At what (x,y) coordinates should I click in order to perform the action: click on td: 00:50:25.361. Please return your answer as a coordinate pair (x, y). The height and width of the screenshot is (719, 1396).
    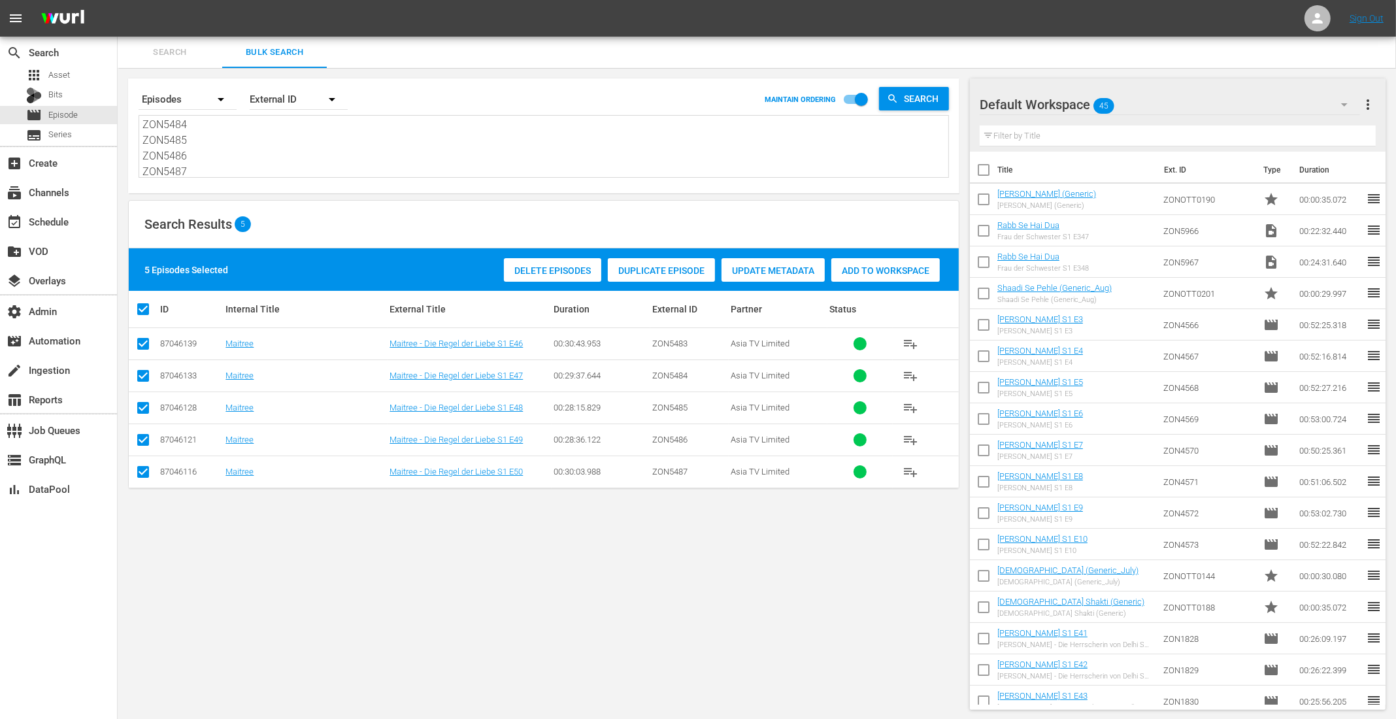
    Looking at the image, I should click on (1330, 450).